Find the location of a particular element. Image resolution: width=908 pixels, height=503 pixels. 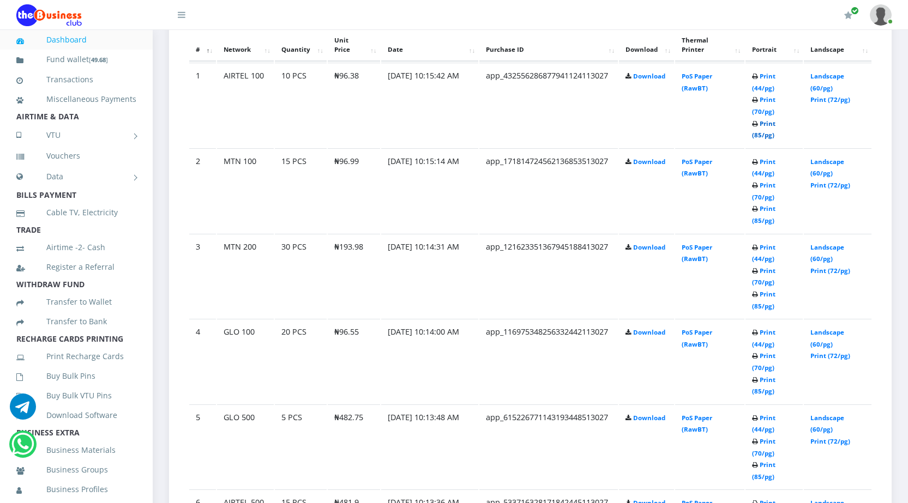

th: Download: activate to sort column ascending is located at coordinates (646, 45).